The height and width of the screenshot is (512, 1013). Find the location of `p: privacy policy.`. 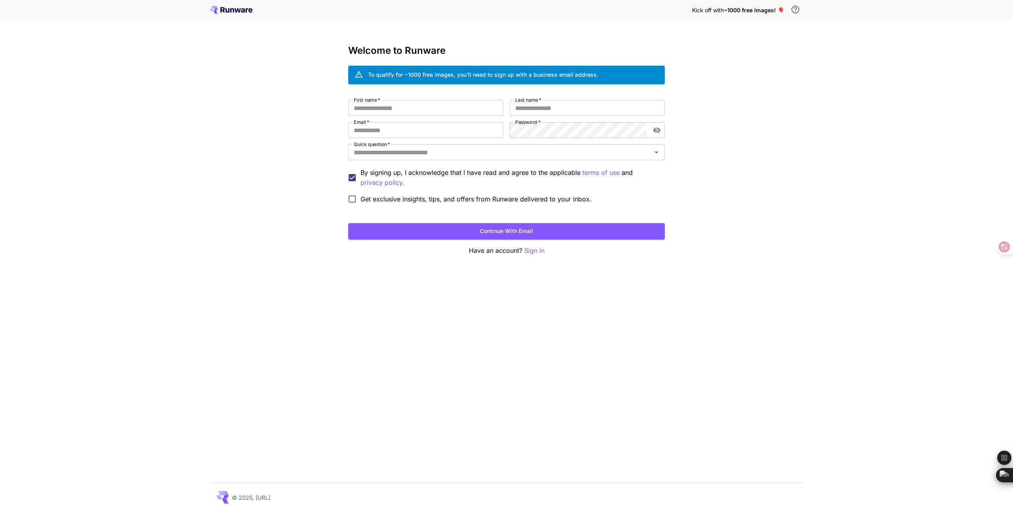

p: privacy policy. is located at coordinates (382, 182).